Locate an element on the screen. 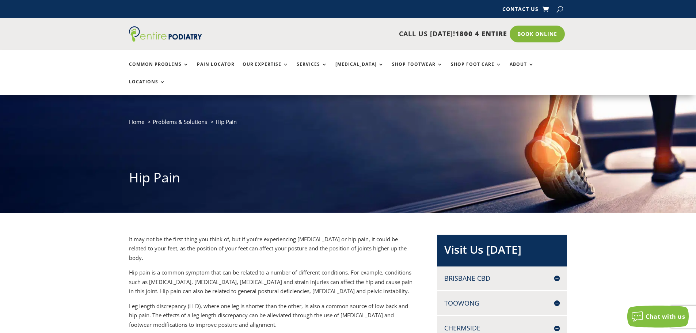 The image size is (696, 333). h1: Hip Pain is located at coordinates (348, 179).